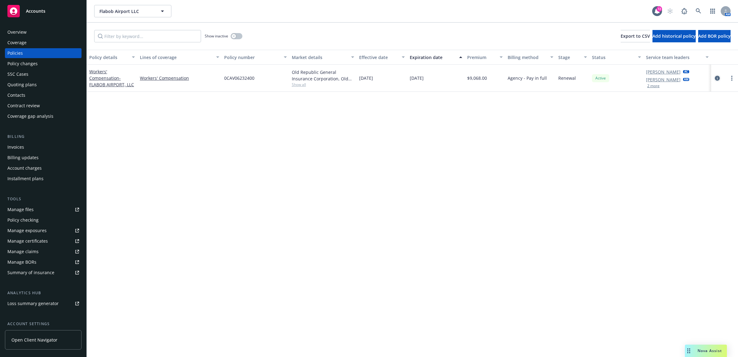  Describe the element at coordinates (217, 36) in the screenshot. I see `span: Show inactive` at that location.